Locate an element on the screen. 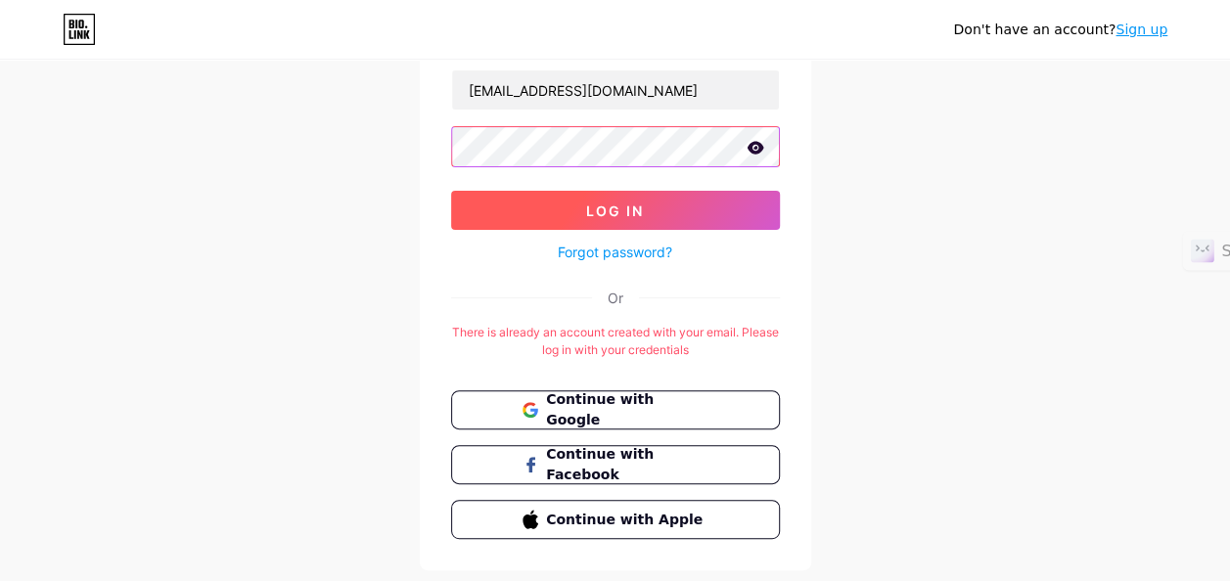 This screenshot has width=1230, height=581. input: Username is located at coordinates (615, 90).